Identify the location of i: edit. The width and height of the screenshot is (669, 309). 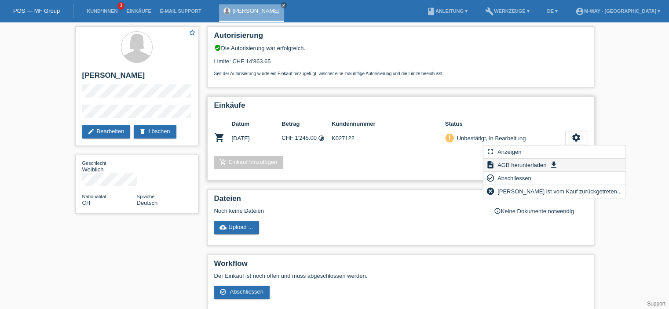
(91, 132).